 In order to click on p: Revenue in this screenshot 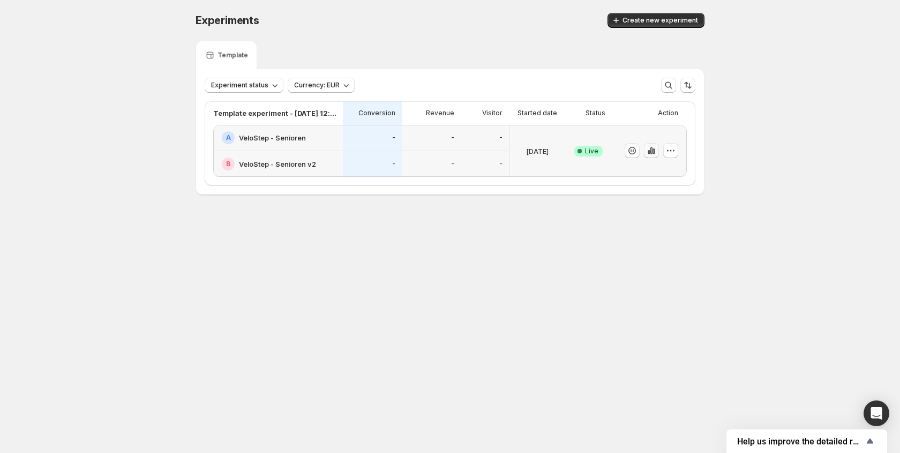, I will do `click(440, 113)`.